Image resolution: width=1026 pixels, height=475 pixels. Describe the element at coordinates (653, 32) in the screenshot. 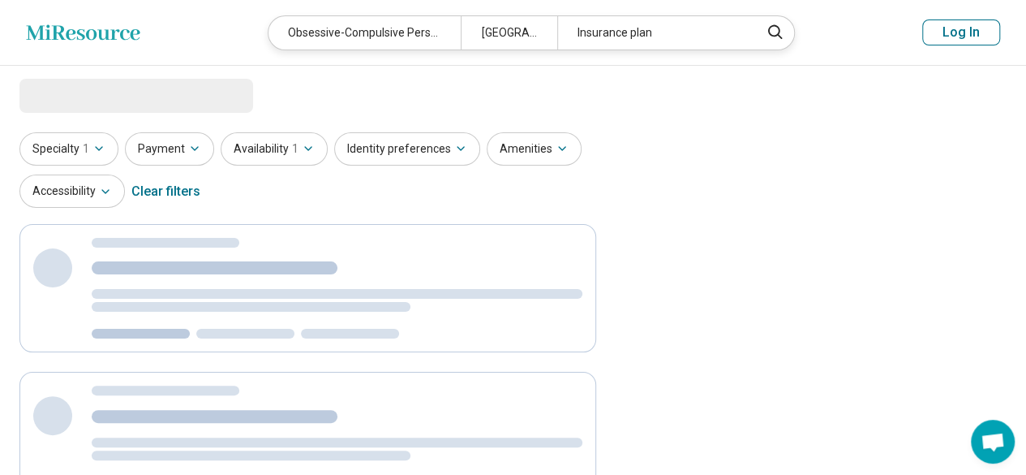

I see `div: Insurance plan` at that location.